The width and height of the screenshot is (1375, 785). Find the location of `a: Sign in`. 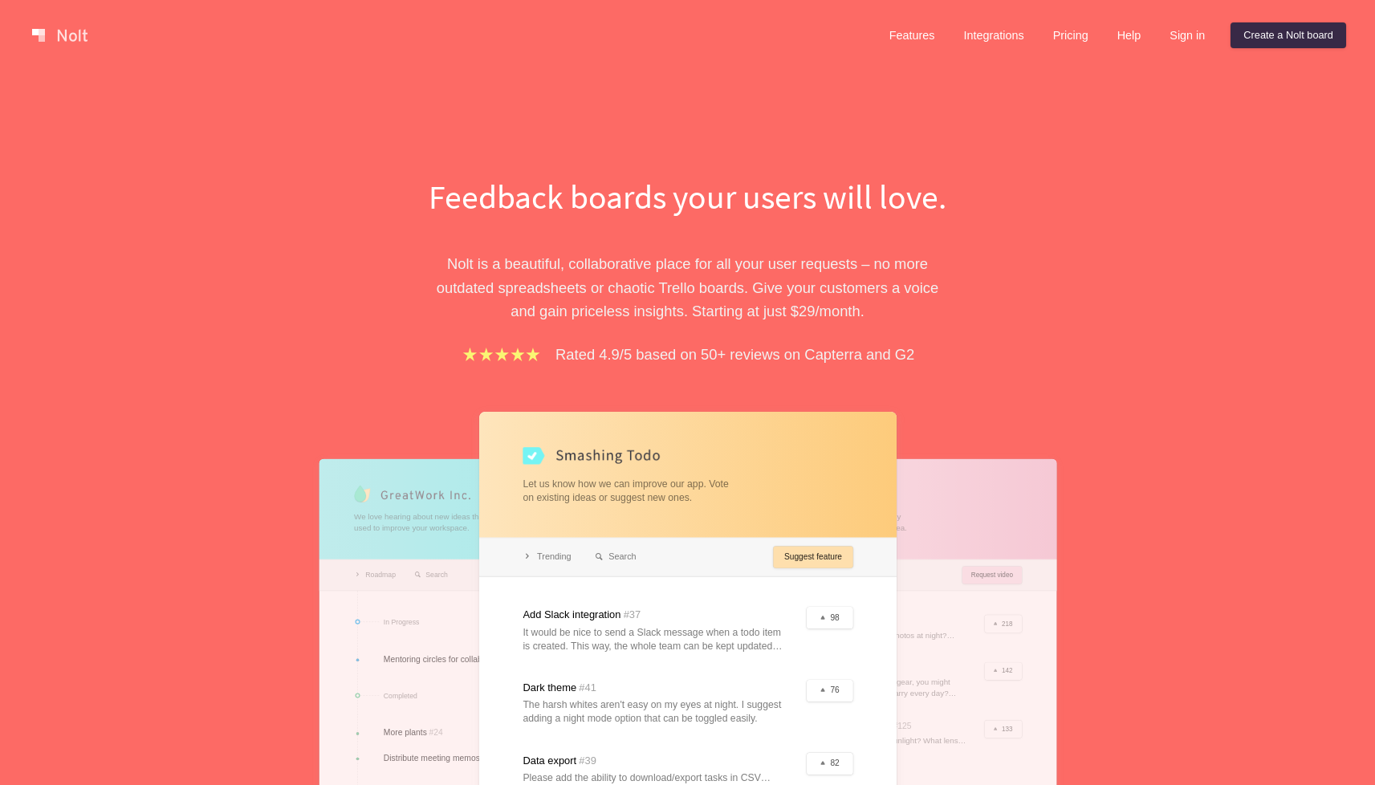

a: Sign in is located at coordinates (1187, 35).